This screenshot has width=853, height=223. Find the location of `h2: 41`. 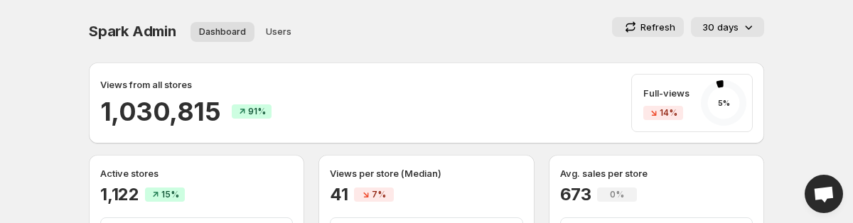

h2: 41 is located at coordinates (339, 195).